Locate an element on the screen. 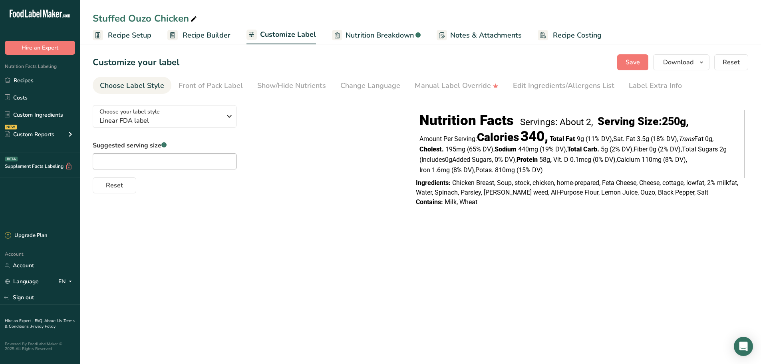  span: Download is located at coordinates (678, 62).